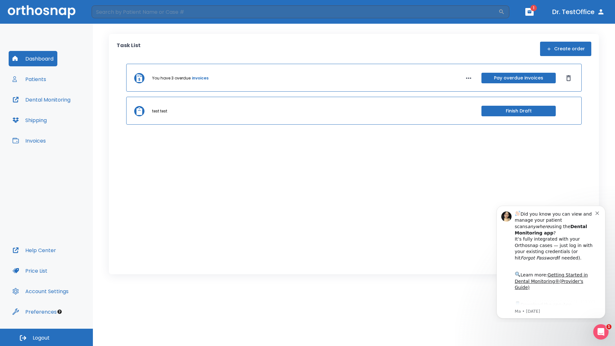 The height and width of the screenshot is (346, 615). What do you see at coordinates (41, 100) in the screenshot?
I see `a: Dental Monitoring` at bounding box center [41, 100].